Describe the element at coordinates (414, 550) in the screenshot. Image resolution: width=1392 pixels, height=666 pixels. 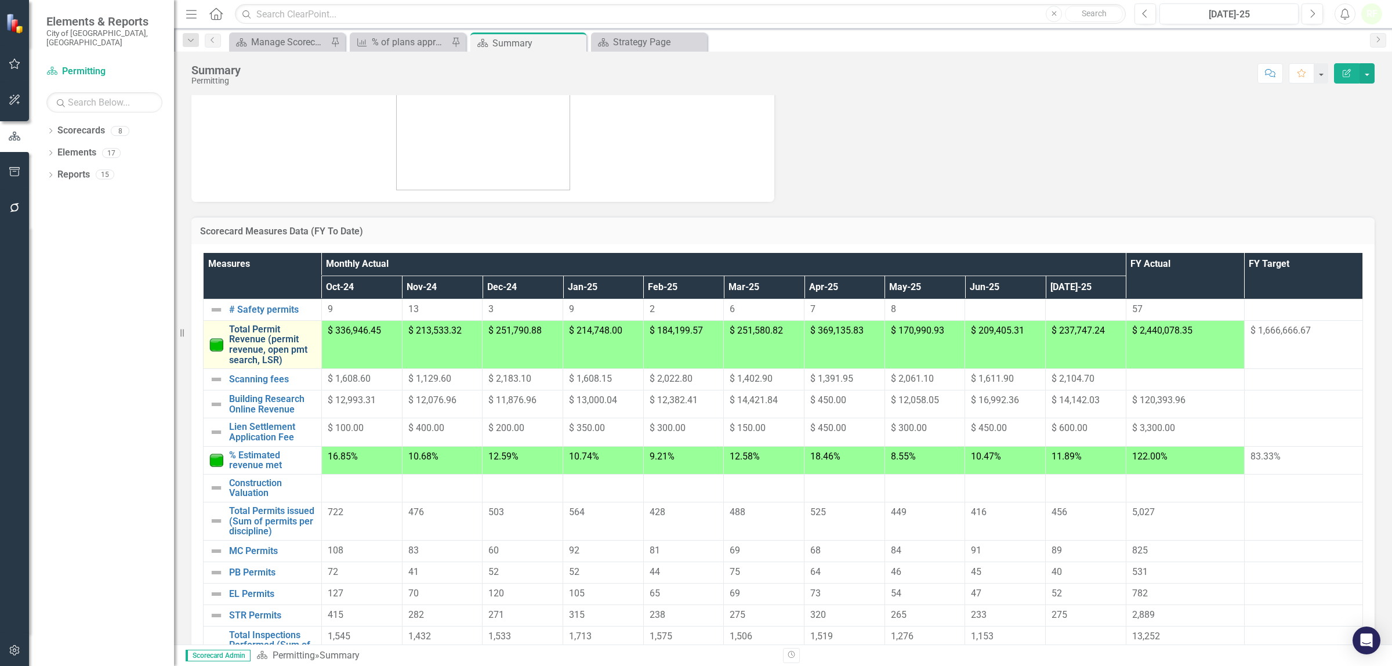
I see `span: 83` at that location.